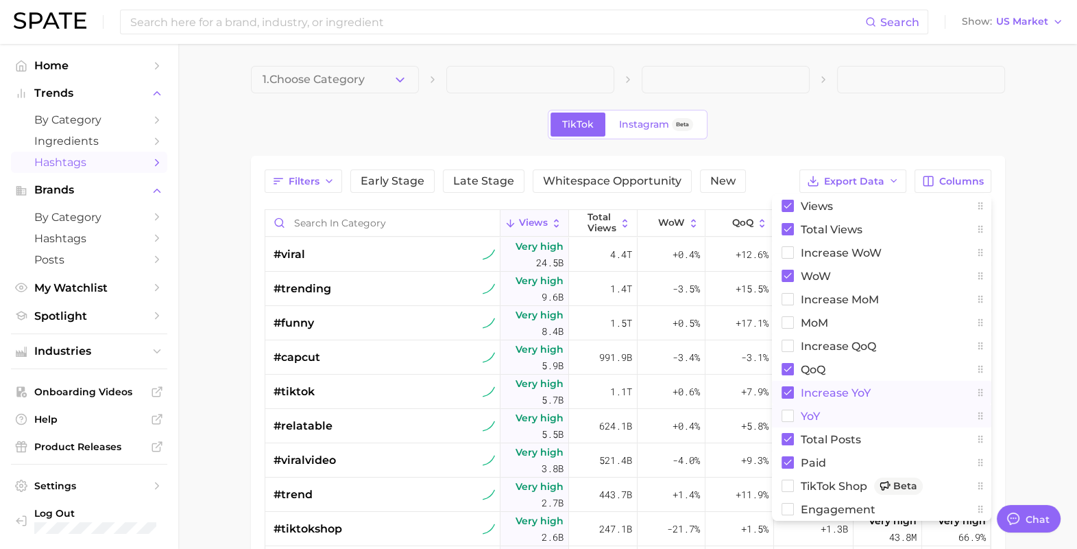  I want to click on span: Home, so click(89, 65).